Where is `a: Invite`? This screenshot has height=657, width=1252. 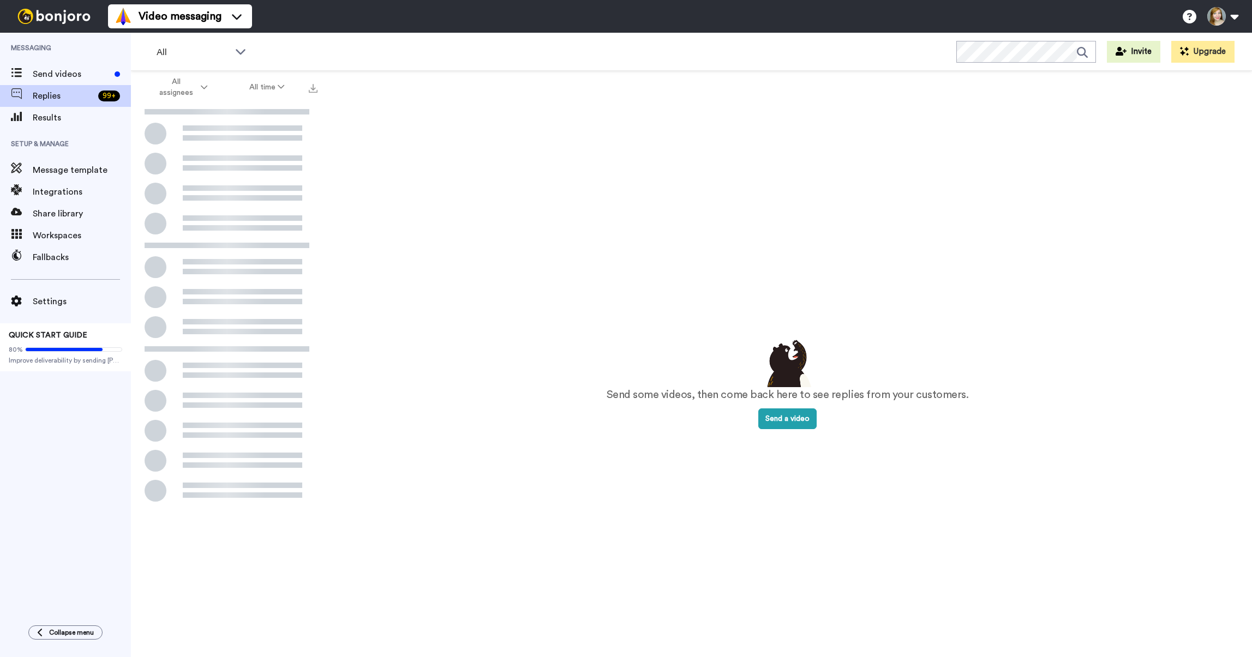
a: Invite is located at coordinates (1133, 52).